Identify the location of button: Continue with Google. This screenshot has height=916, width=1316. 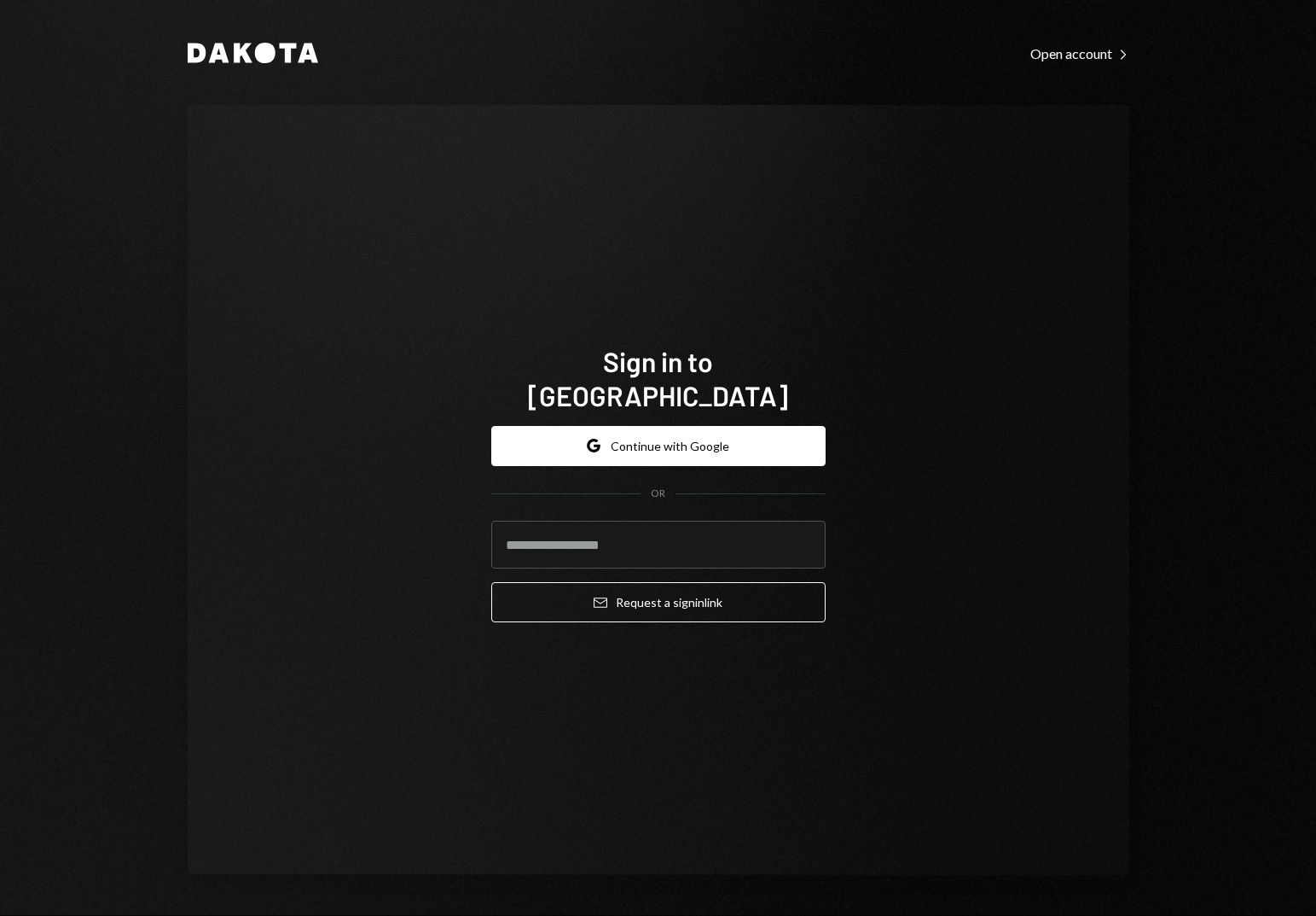
(658, 445).